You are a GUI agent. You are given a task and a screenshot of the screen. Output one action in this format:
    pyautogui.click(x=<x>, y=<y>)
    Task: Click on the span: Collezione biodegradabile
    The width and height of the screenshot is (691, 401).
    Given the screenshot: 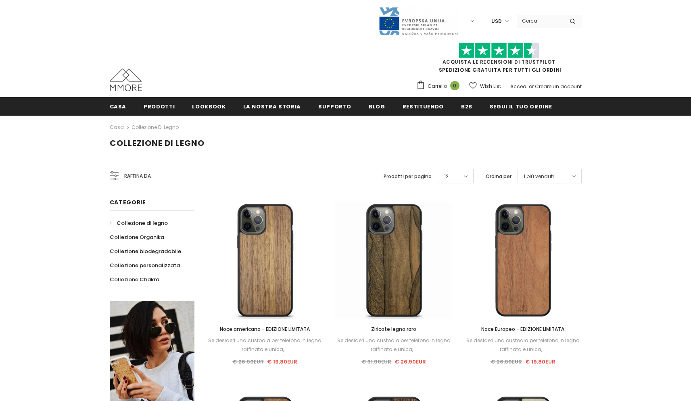 What is the action you would take?
    pyautogui.click(x=145, y=251)
    